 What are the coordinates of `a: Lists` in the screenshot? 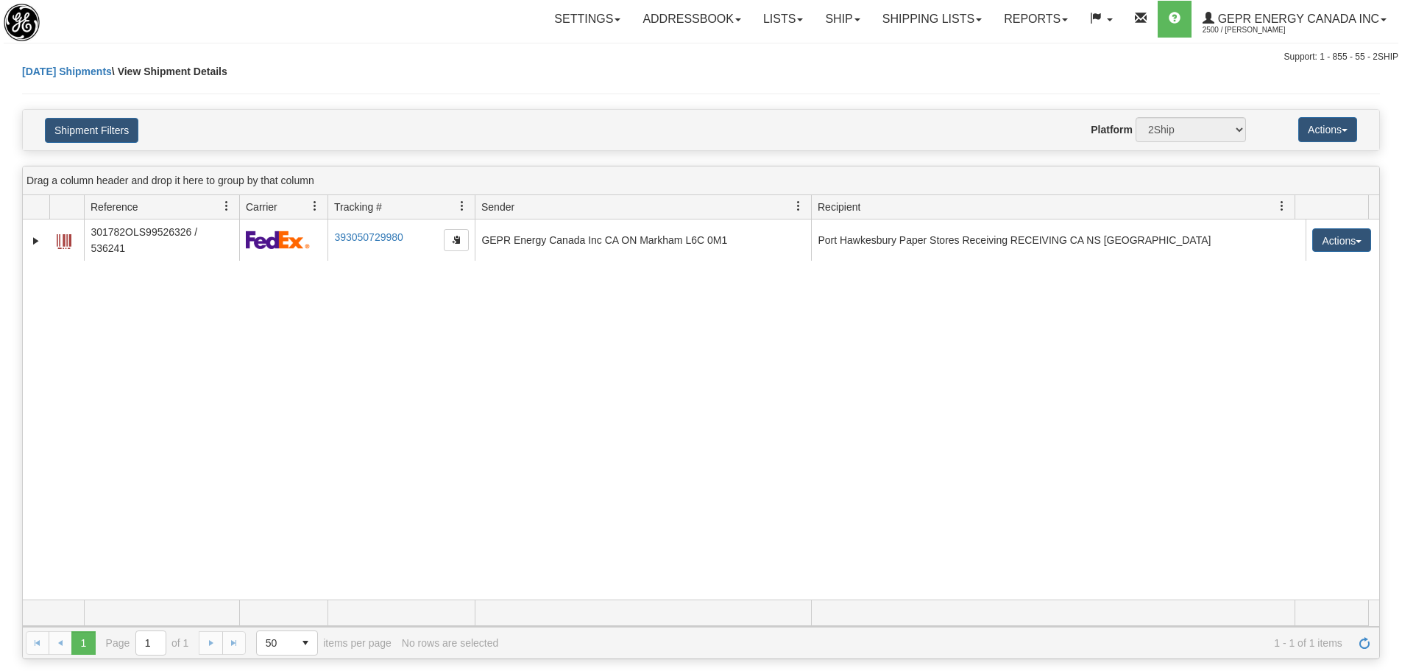 It's located at (783, 19).